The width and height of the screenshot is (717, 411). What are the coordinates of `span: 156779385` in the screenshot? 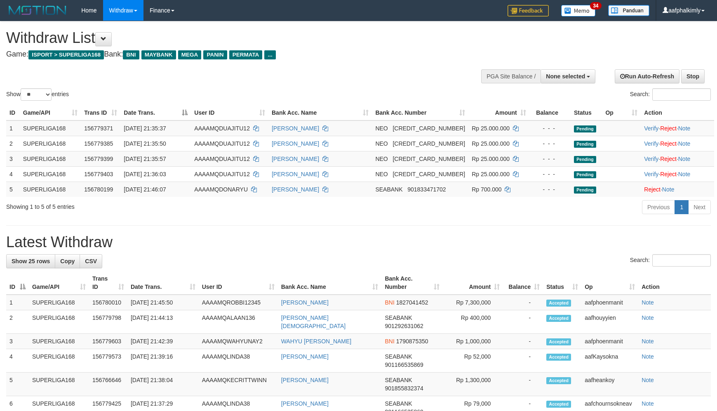 It's located at (99, 143).